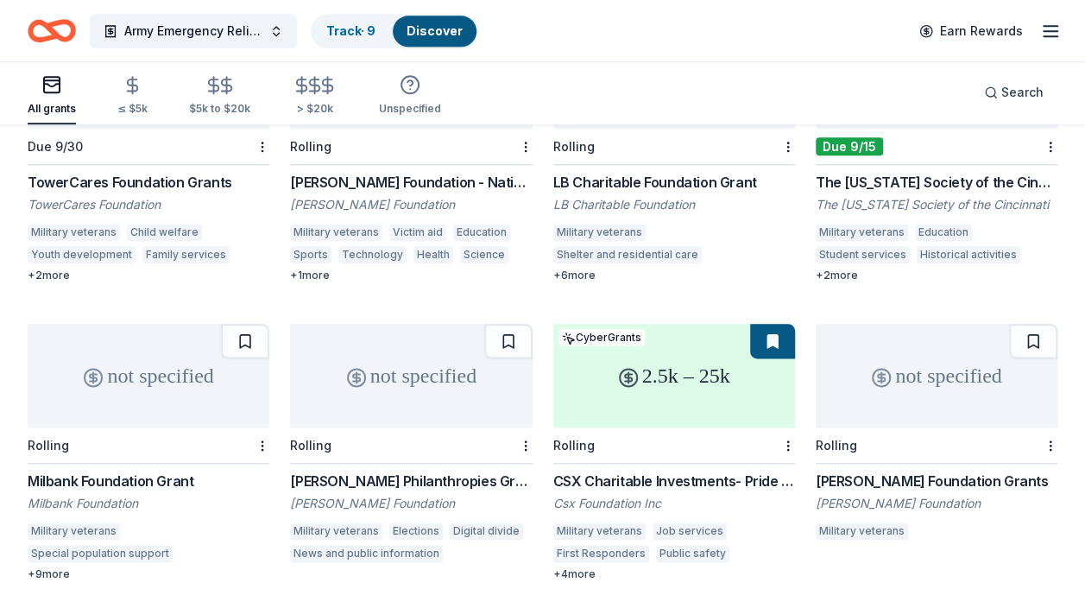  What do you see at coordinates (52, 109) in the screenshot?
I see `div: All grants` at bounding box center [52, 109].